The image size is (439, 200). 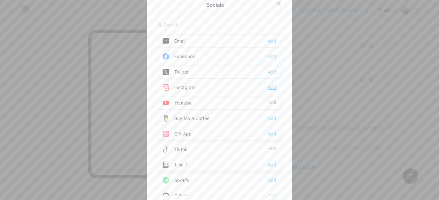 What do you see at coordinates (179, 57) in the screenshot?
I see `div: Facebook` at bounding box center [179, 57].